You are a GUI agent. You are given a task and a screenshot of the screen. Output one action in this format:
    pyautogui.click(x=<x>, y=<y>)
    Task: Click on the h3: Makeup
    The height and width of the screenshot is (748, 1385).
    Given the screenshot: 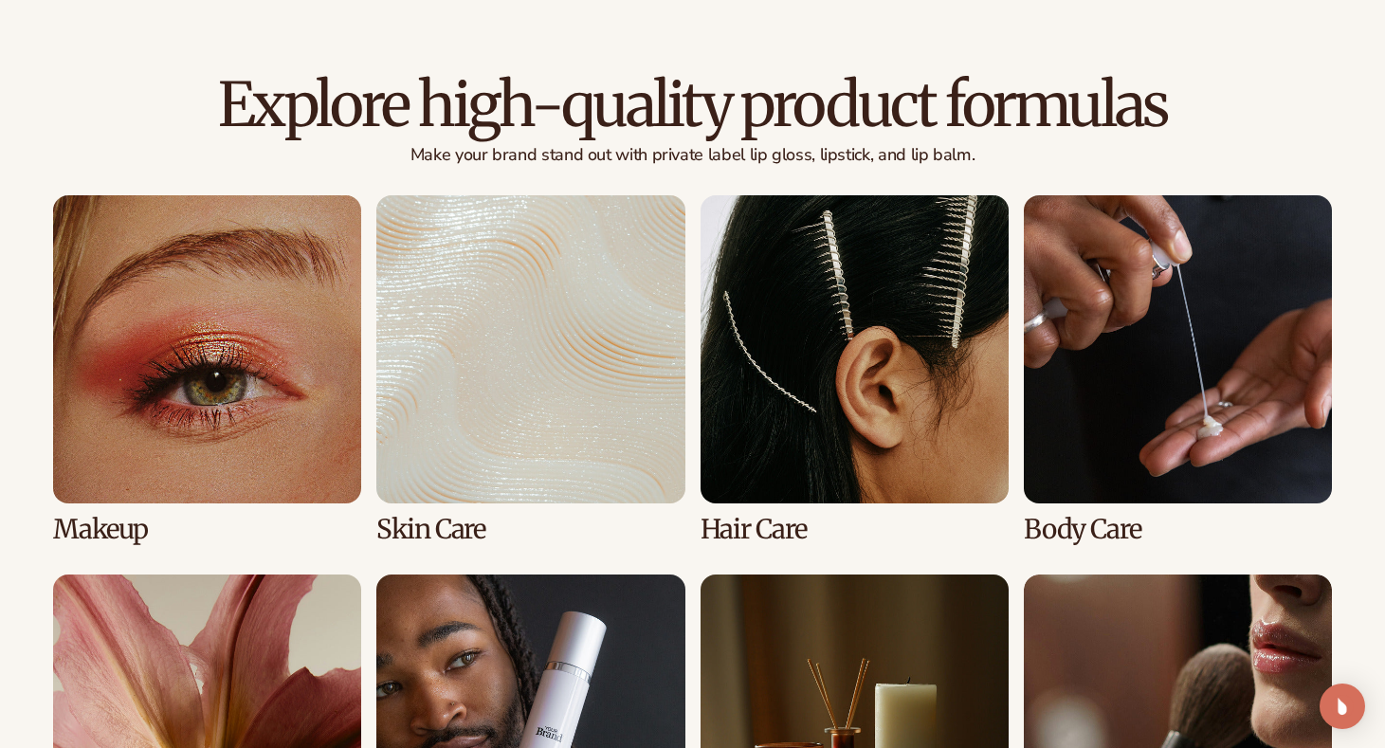 What is the action you would take?
    pyautogui.click(x=207, y=529)
    